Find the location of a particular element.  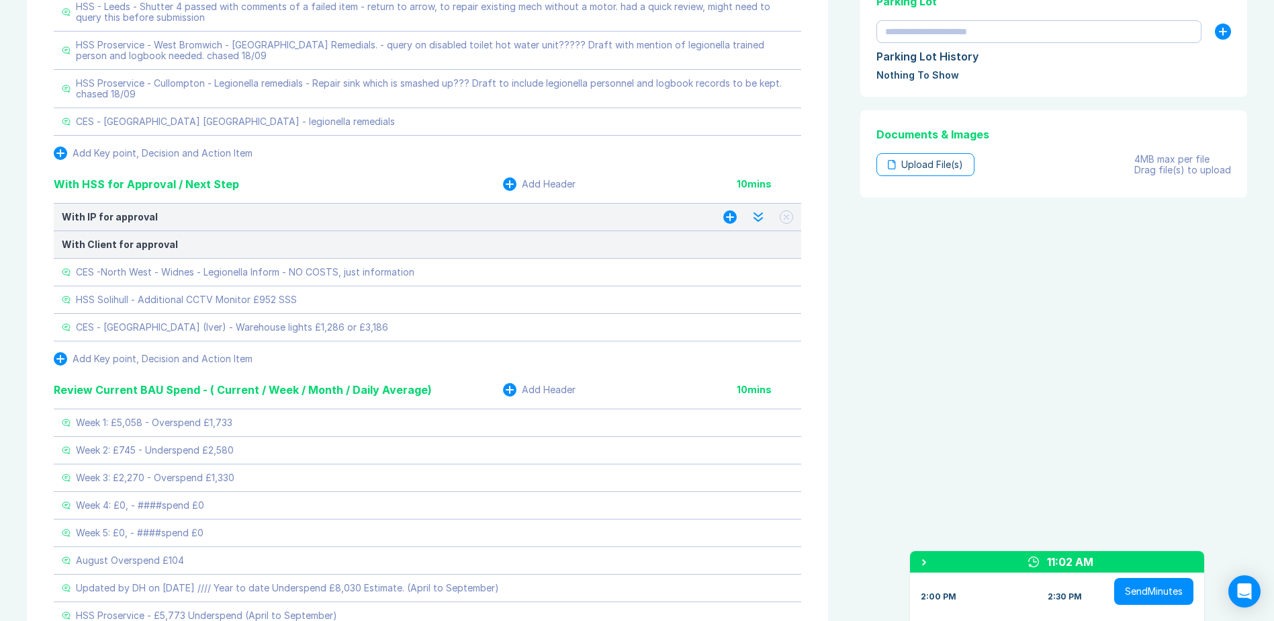

div: CES -North West - Widnes - Legionella Inform - NO COSTS, just information is located at coordinates (245, 272).